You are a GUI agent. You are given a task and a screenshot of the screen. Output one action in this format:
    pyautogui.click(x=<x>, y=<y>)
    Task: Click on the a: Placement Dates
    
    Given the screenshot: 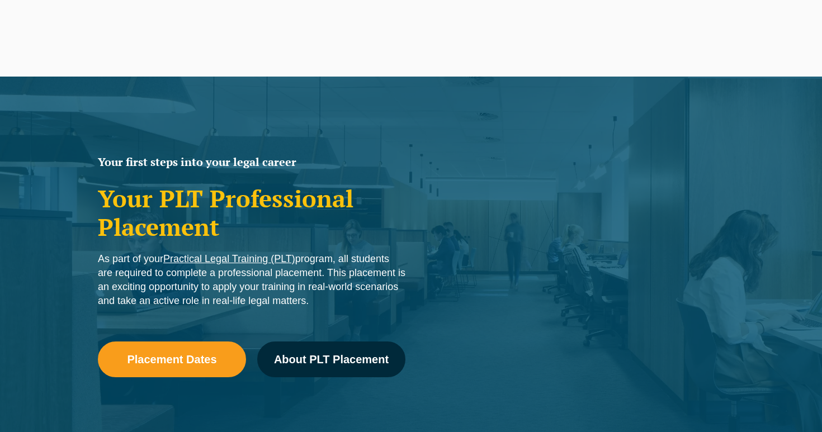 What is the action you would take?
    pyautogui.click(x=172, y=360)
    